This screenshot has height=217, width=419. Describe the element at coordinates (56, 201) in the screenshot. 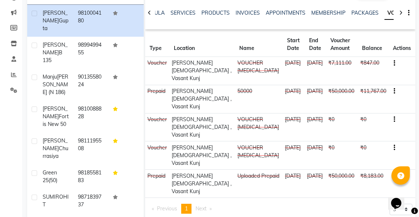

I see `span: ROHIT` at that location.